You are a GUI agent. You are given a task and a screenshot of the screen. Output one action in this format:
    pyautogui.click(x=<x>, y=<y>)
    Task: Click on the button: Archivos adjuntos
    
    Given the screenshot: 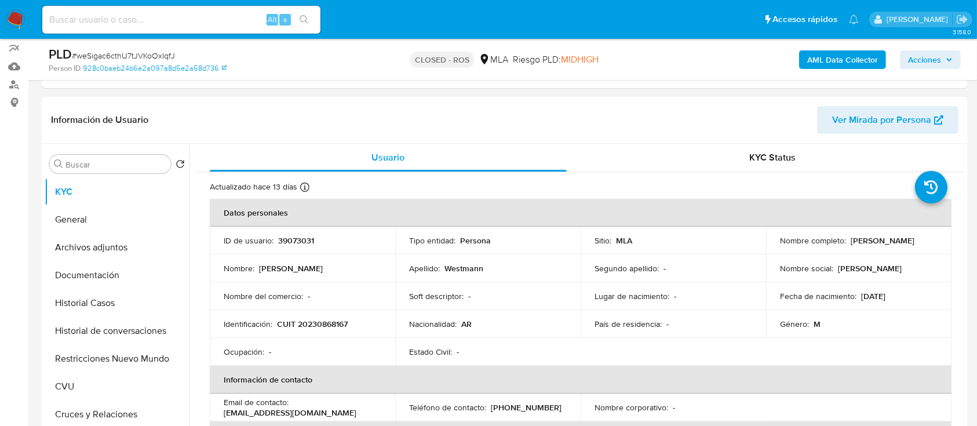 What is the action you would take?
    pyautogui.click(x=117, y=247)
    